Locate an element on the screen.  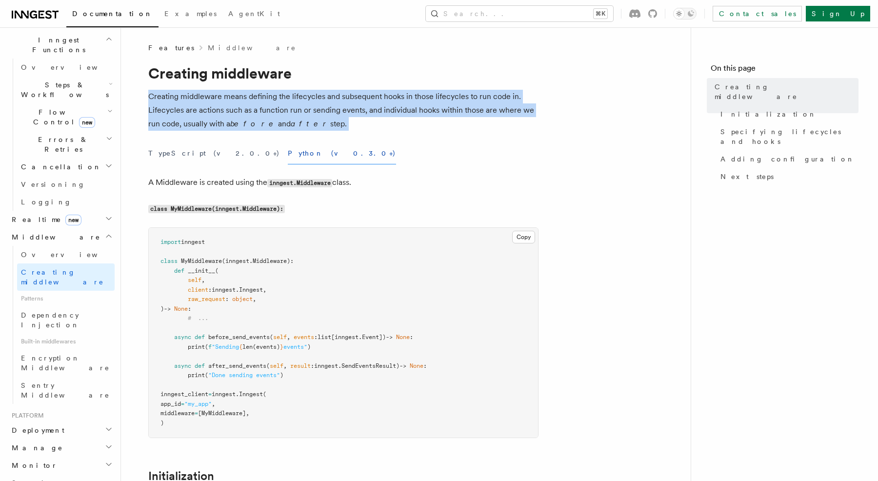
span: Manage is located at coordinates (35, 448).